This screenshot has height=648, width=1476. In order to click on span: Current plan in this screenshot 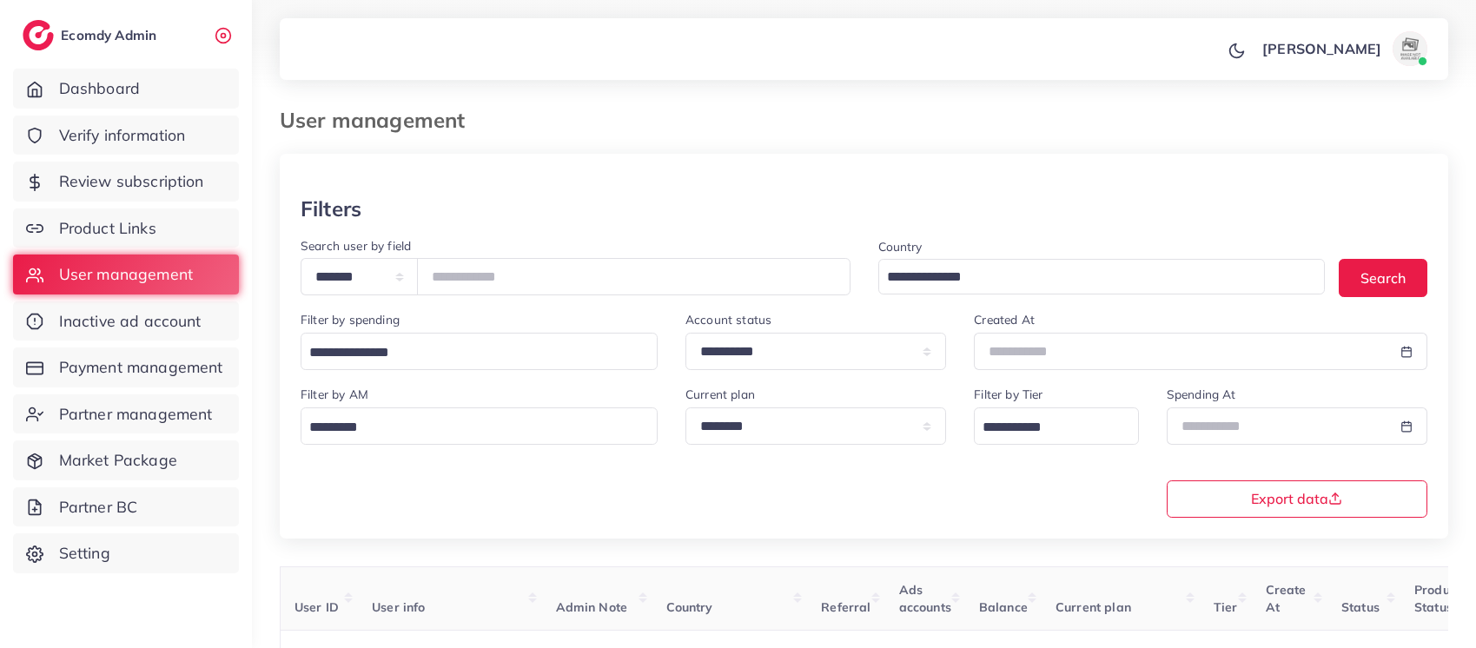, I will do `click(1093, 607)`.